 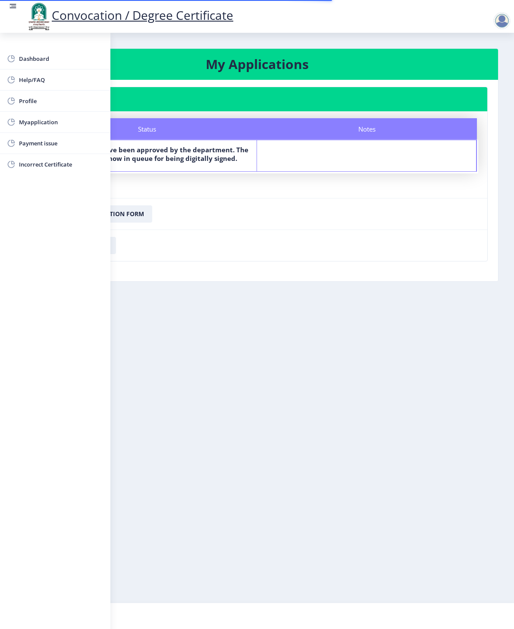 What do you see at coordinates (257, 64) in the screenshot?
I see `h3: My Applications` at bounding box center [257, 64].